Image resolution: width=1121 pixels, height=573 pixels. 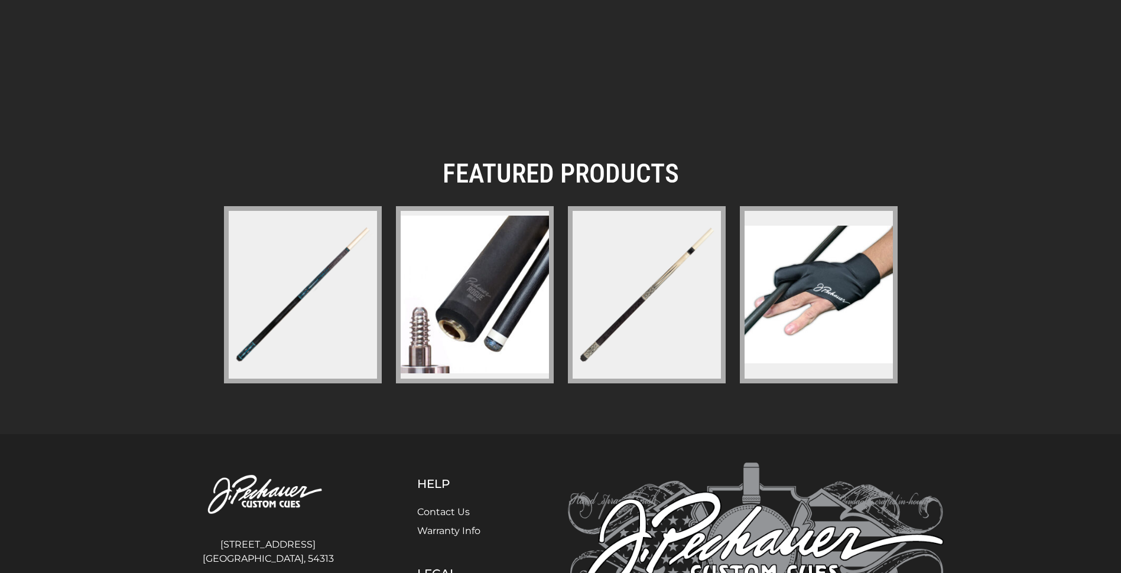 What do you see at coordinates (819, 295) in the screenshot?
I see `a: pechauer-glove-copy` at bounding box center [819, 295].